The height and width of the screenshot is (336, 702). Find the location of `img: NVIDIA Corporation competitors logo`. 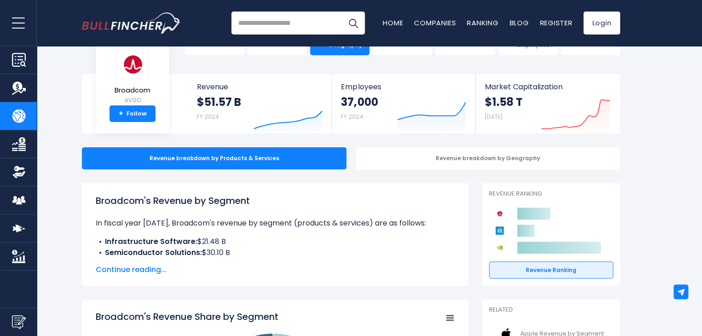

img: NVIDIA Corporation competitors logo is located at coordinates (500, 248).